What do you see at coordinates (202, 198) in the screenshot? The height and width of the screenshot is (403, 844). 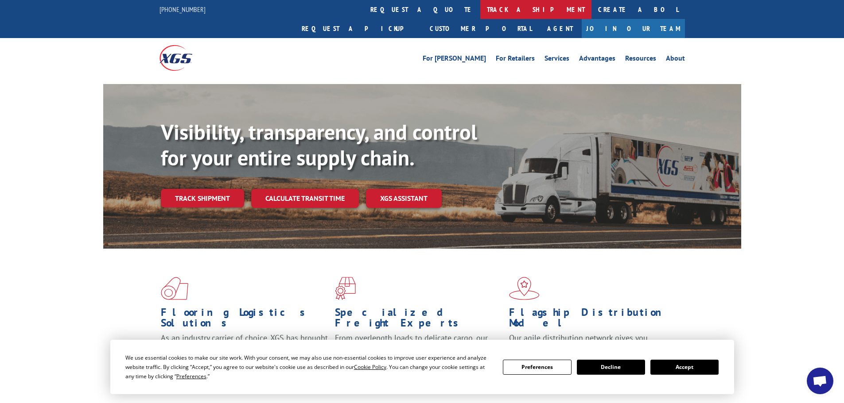 I see `a: Track shipment` at bounding box center [202, 198].